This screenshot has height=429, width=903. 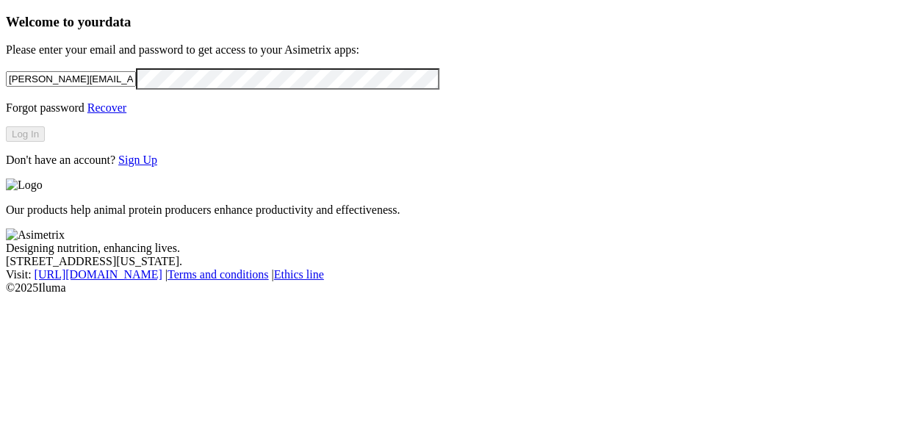 I want to click on p: Forgot password, so click(x=451, y=108).